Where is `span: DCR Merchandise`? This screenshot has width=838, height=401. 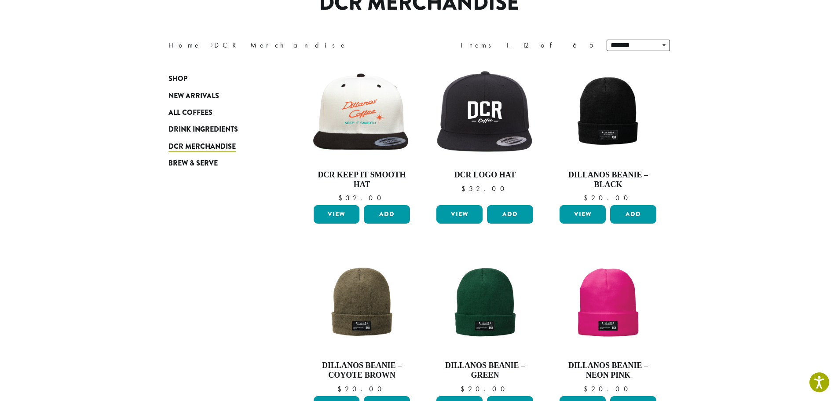
span: DCR Merchandise is located at coordinates (202, 146).